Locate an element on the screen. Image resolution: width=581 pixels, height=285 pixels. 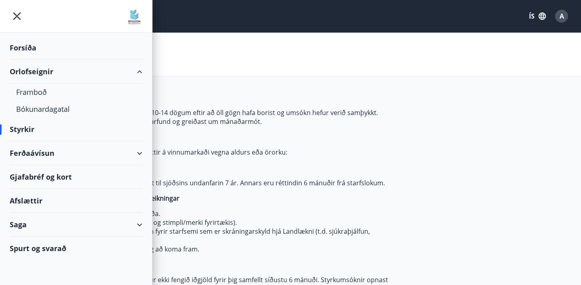
li: Nafn þjónustuveitanda þarf að koma fram fyrir starfsemi sem er skráningarskyld hjá Landlækni (t.d... is located at coordinates (208, 236).